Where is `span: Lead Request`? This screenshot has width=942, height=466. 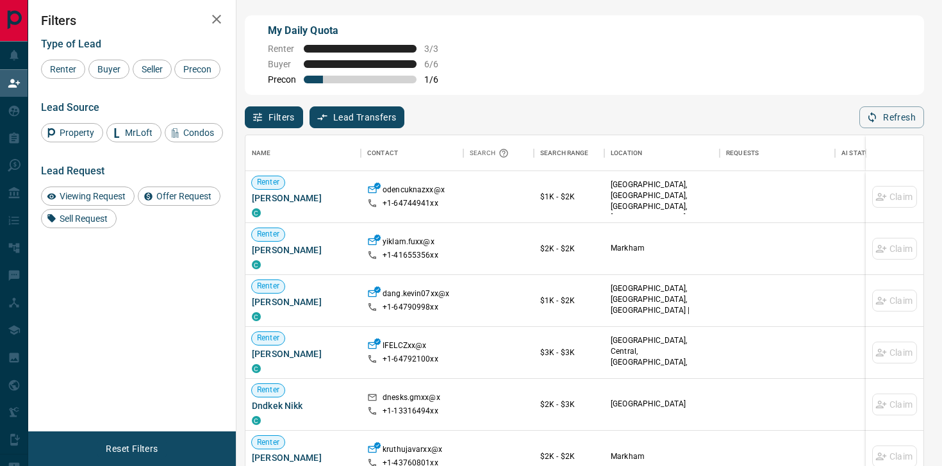
span: Lead Request is located at coordinates (72, 170).